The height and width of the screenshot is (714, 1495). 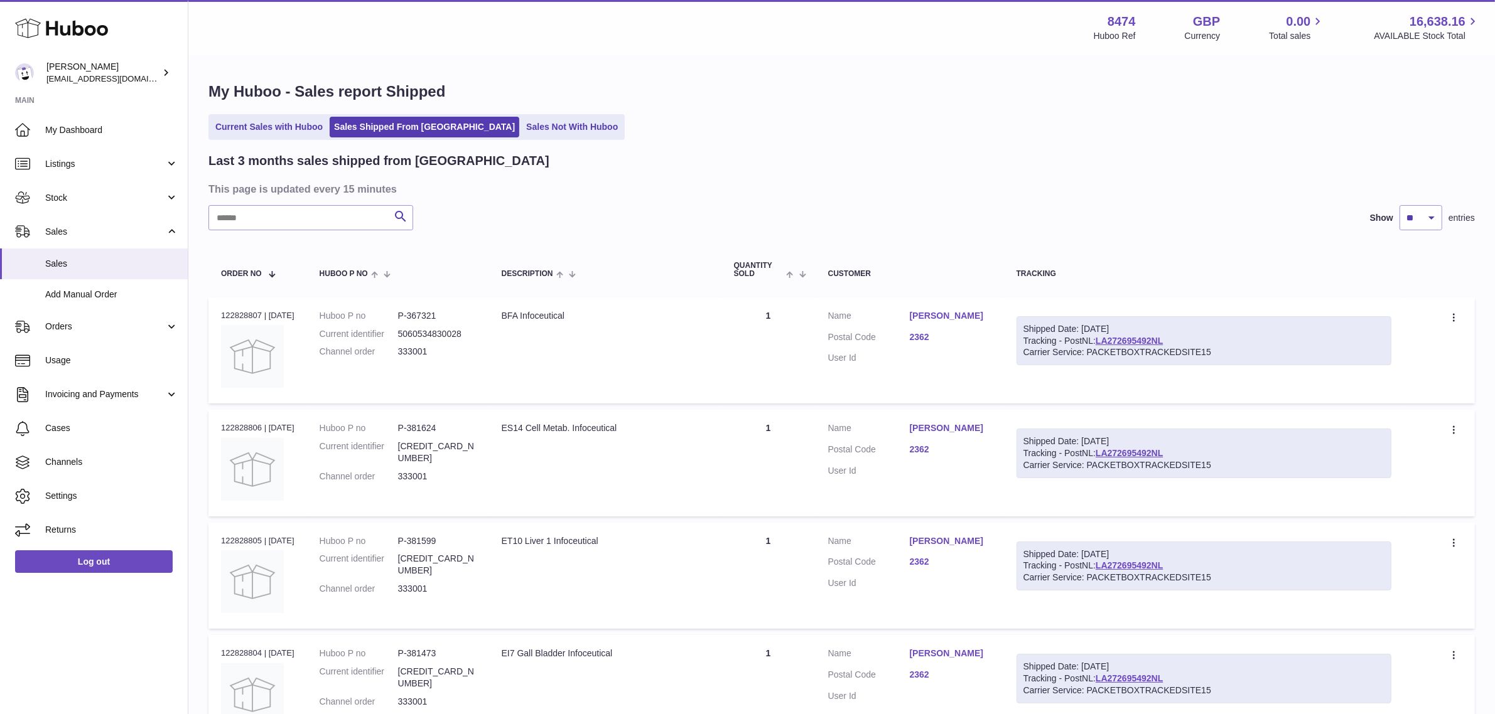 I want to click on span: Order No, so click(x=241, y=274).